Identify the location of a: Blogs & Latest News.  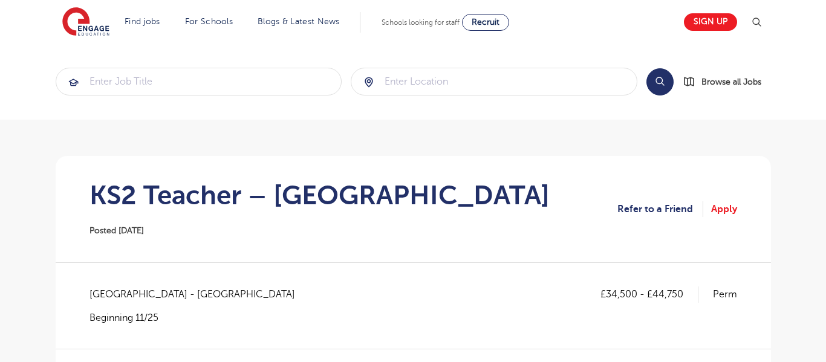
(299, 21).